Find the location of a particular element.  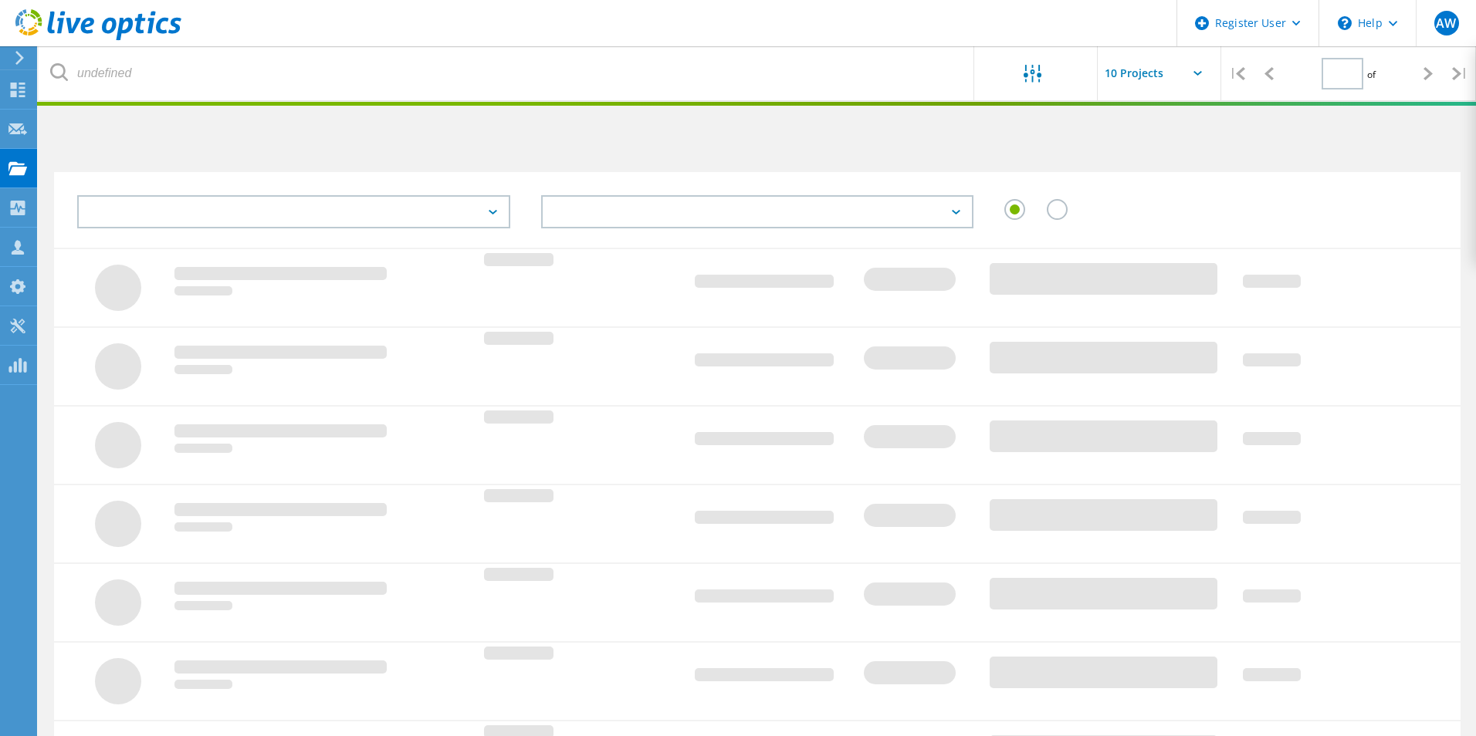

span: AW is located at coordinates (1445, 23).